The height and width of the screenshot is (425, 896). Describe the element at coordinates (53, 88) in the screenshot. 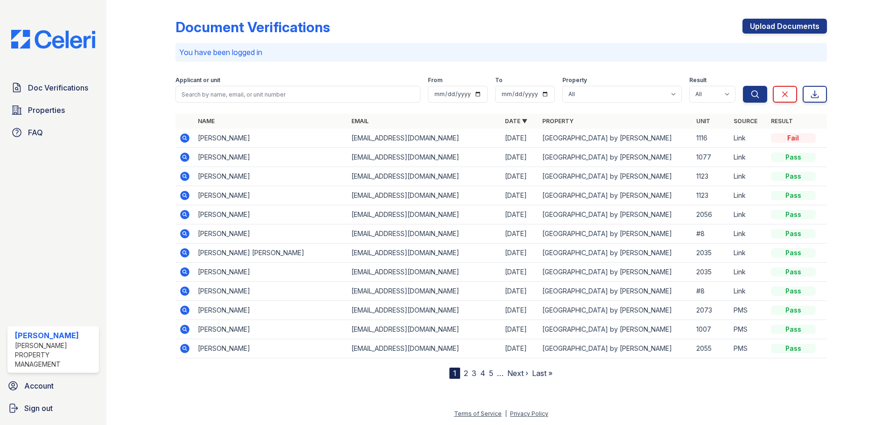

I see `a: Doc Verifications` at that location.